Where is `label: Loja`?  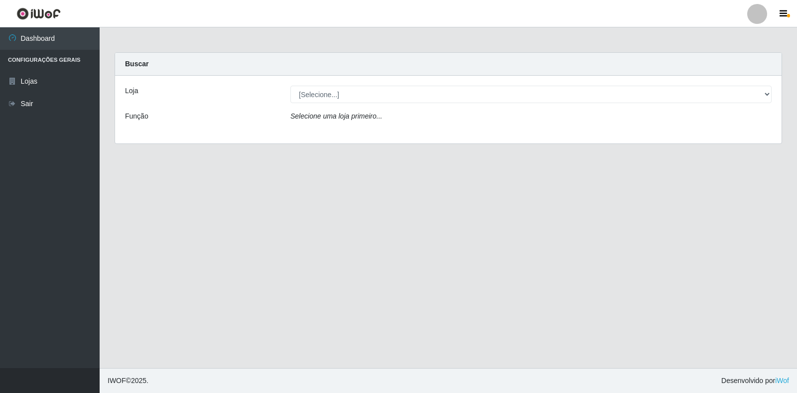 label: Loja is located at coordinates (131, 91).